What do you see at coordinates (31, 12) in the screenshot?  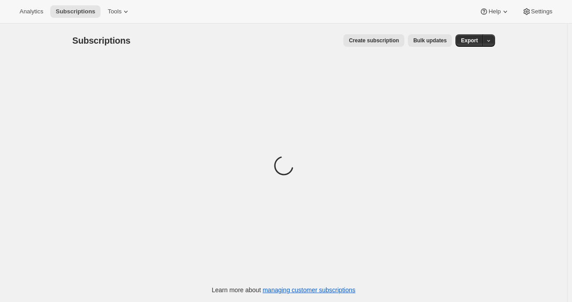 I see `span: Analytics` at bounding box center [31, 12].